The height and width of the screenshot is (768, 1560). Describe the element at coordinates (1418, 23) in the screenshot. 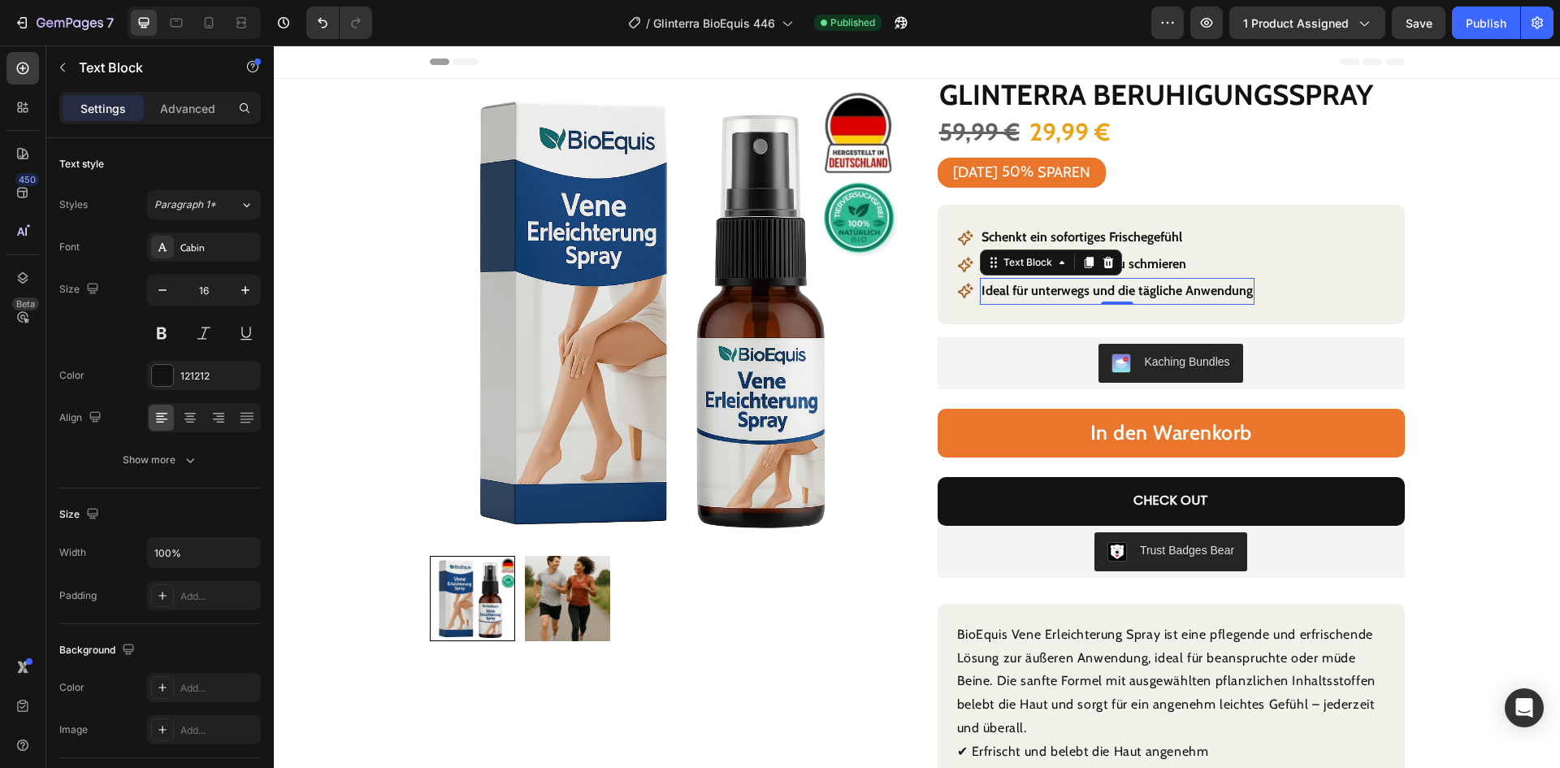

I see `span: Save` at that location.